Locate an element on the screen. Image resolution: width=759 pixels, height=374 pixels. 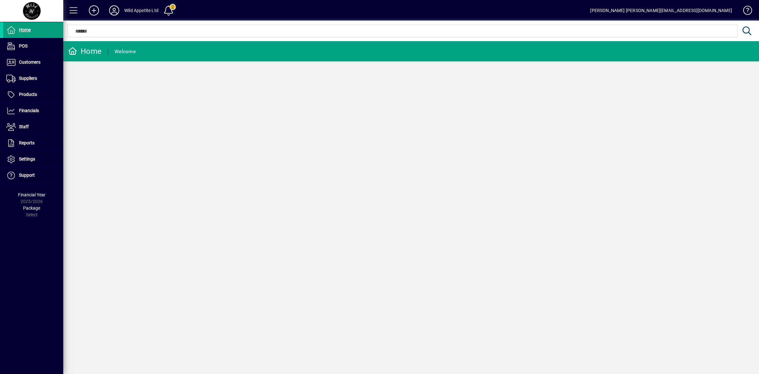
span: Financial Year is located at coordinates (32, 195).